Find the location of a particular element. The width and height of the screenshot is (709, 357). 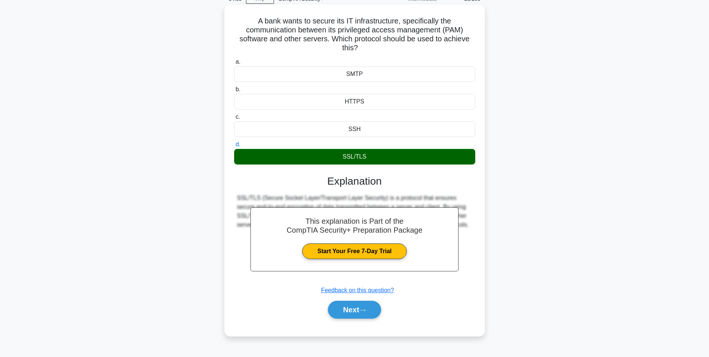

button: Next is located at coordinates (354, 310).